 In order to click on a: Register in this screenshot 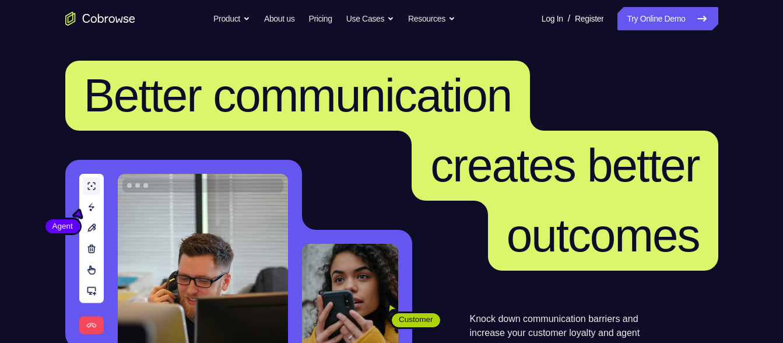, I will do `click(589, 19)`.